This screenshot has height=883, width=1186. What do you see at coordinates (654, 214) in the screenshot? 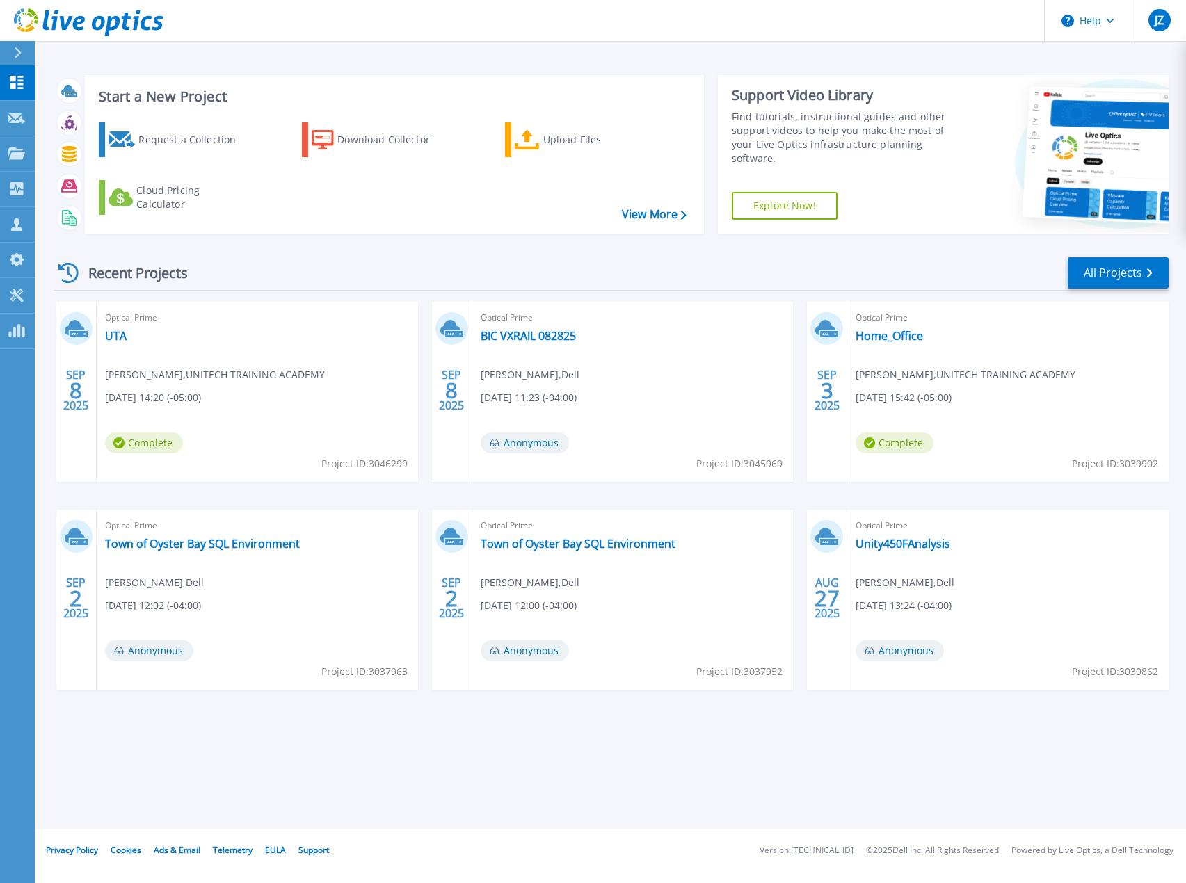
I see `a: View More` at bounding box center [654, 214].